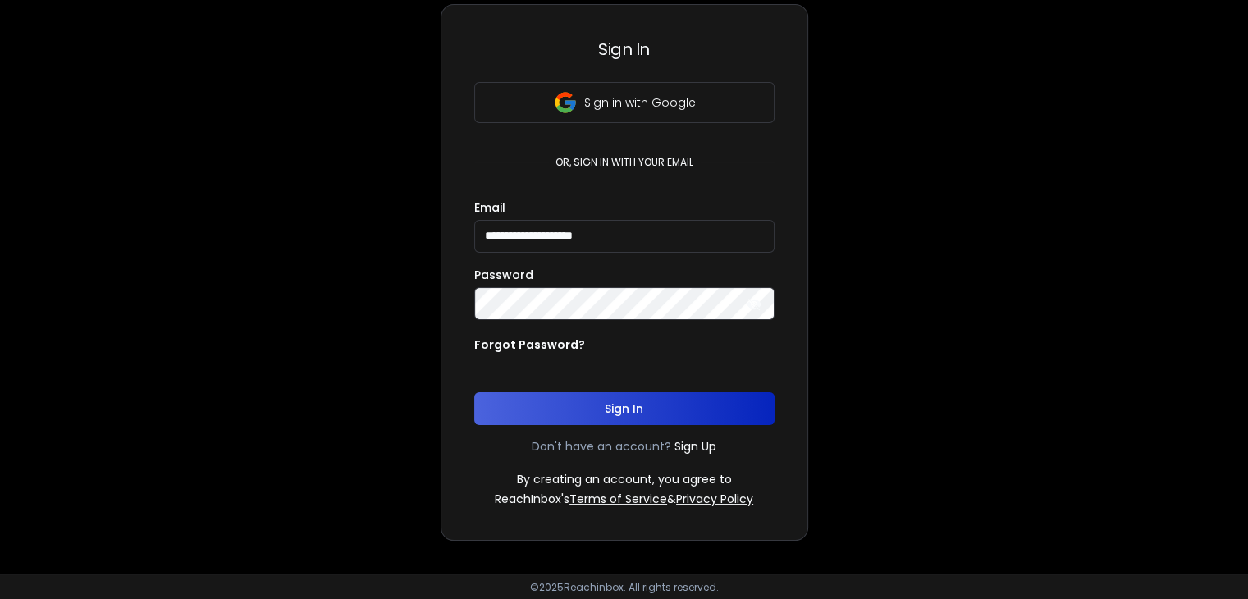 Image resolution: width=1248 pixels, height=599 pixels. Describe the element at coordinates (618, 499) in the screenshot. I see `span: Terms of Service` at that location.